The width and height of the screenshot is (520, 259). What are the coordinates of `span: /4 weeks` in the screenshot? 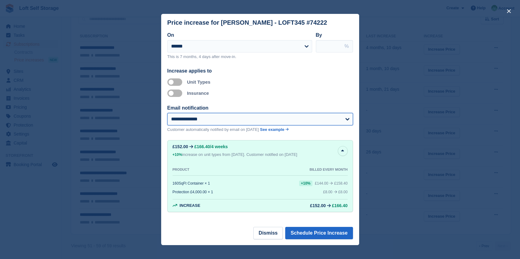 It's located at (219, 147).